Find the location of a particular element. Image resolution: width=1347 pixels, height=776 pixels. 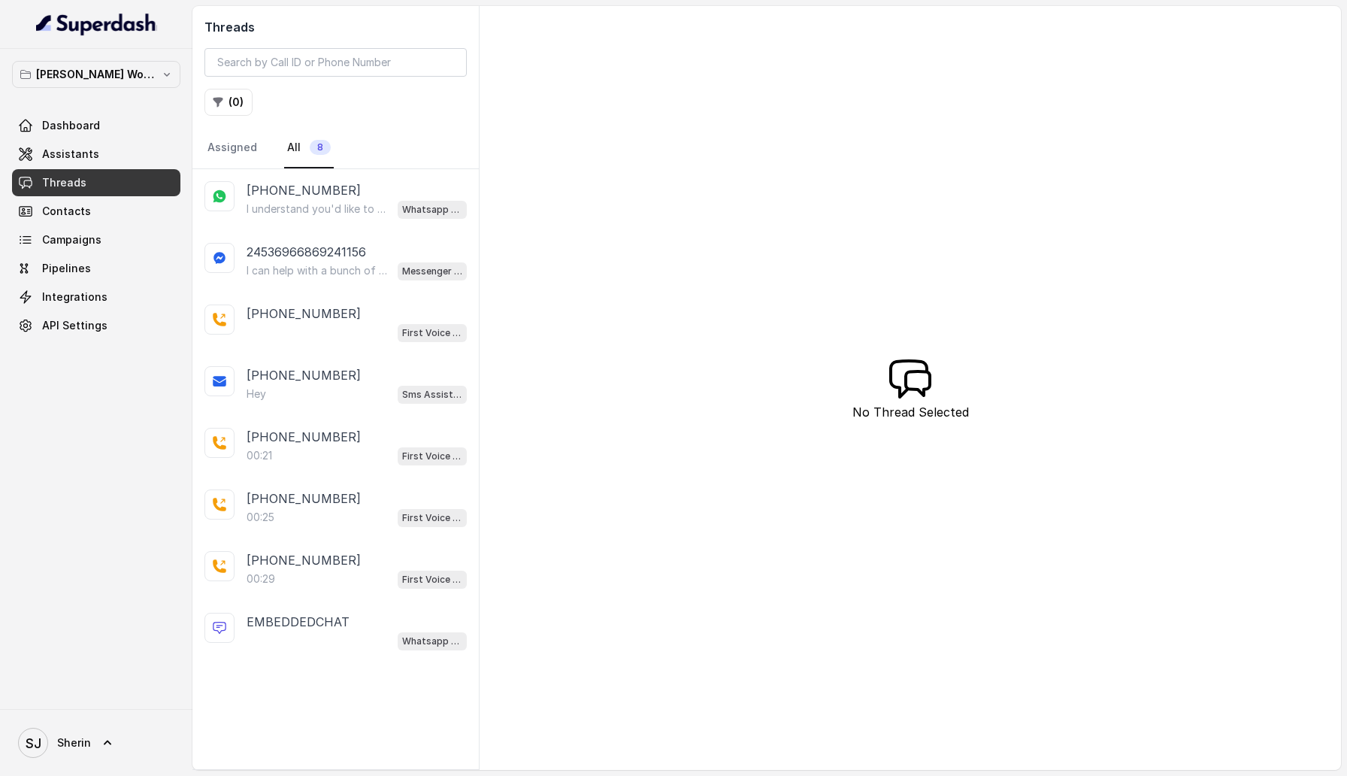

img: light.svg is located at coordinates (96, 24).